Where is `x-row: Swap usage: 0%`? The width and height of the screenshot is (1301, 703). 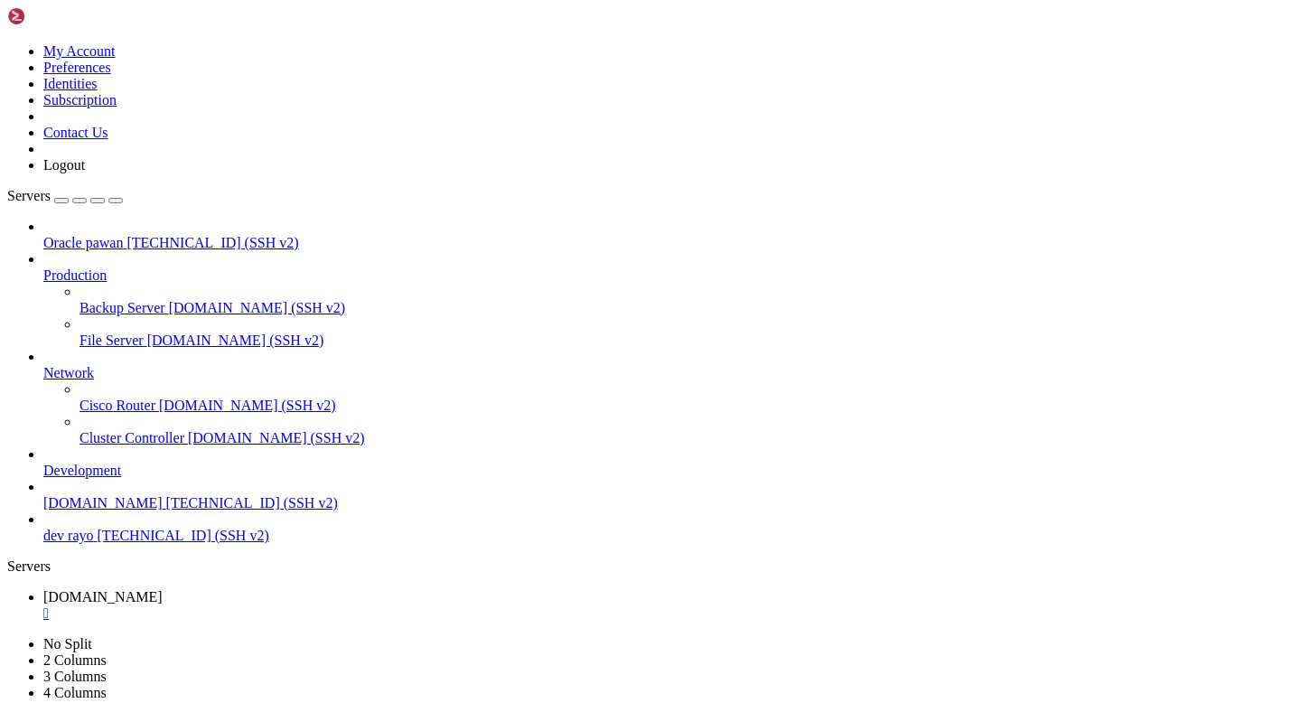 x-row: Swap usage: 0% is located at coordinates (536, 180).